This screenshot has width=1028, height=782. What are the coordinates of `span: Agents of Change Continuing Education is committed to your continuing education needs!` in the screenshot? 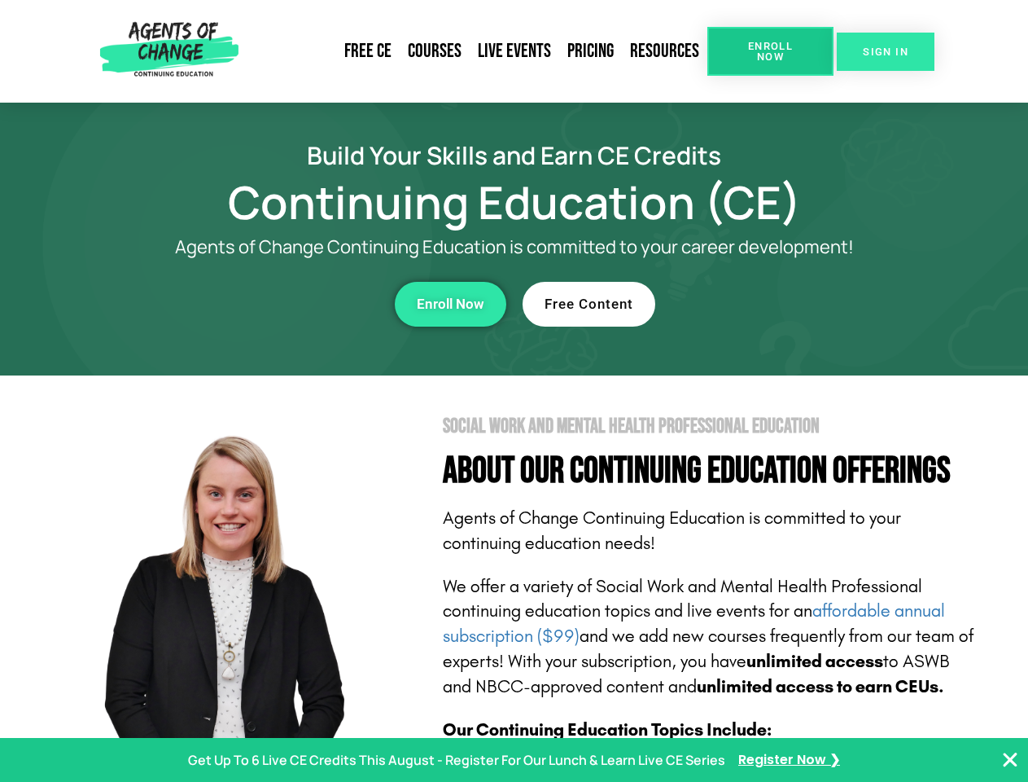 It's located at (672, 530).